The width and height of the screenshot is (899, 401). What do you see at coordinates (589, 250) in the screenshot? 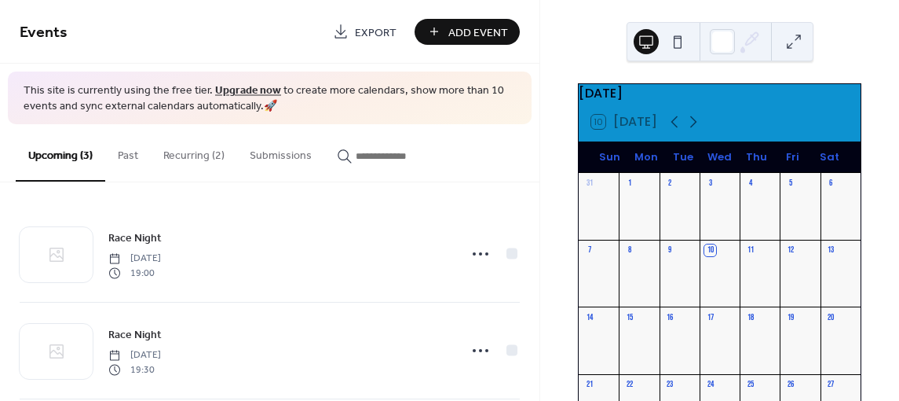
I see `div: 7` at bounding box center [589, 250].